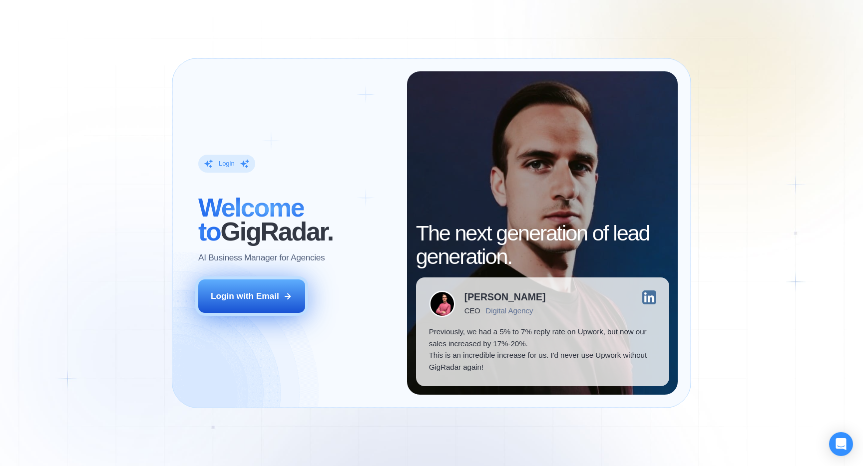 Image resolution: width=863 pixels, height=466 pixels. I want to click on p: Previously, we had a 5% to 7% reply rate on Upwork, but now our sales increased by 17%-20%. This ..., so click(542, 350).